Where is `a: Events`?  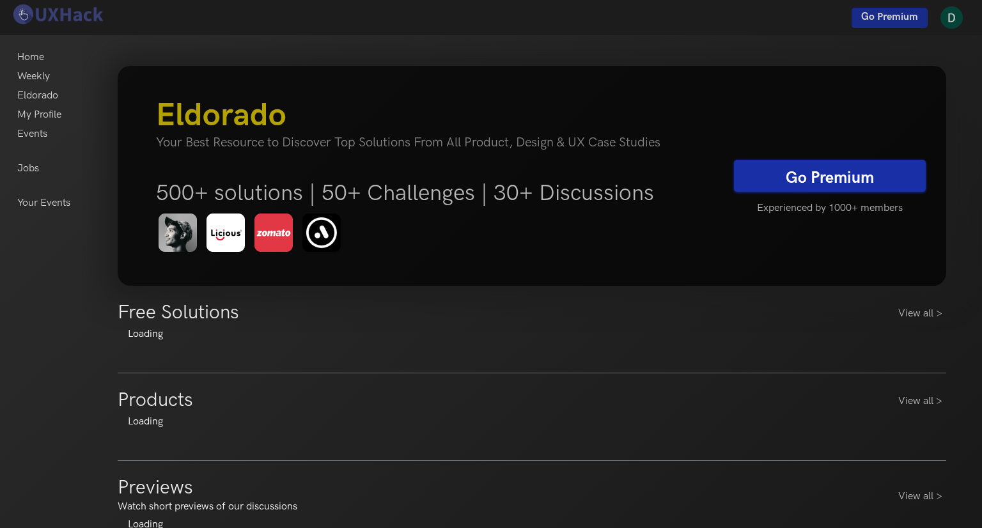
a: Events is located at coordinates (32, 134).